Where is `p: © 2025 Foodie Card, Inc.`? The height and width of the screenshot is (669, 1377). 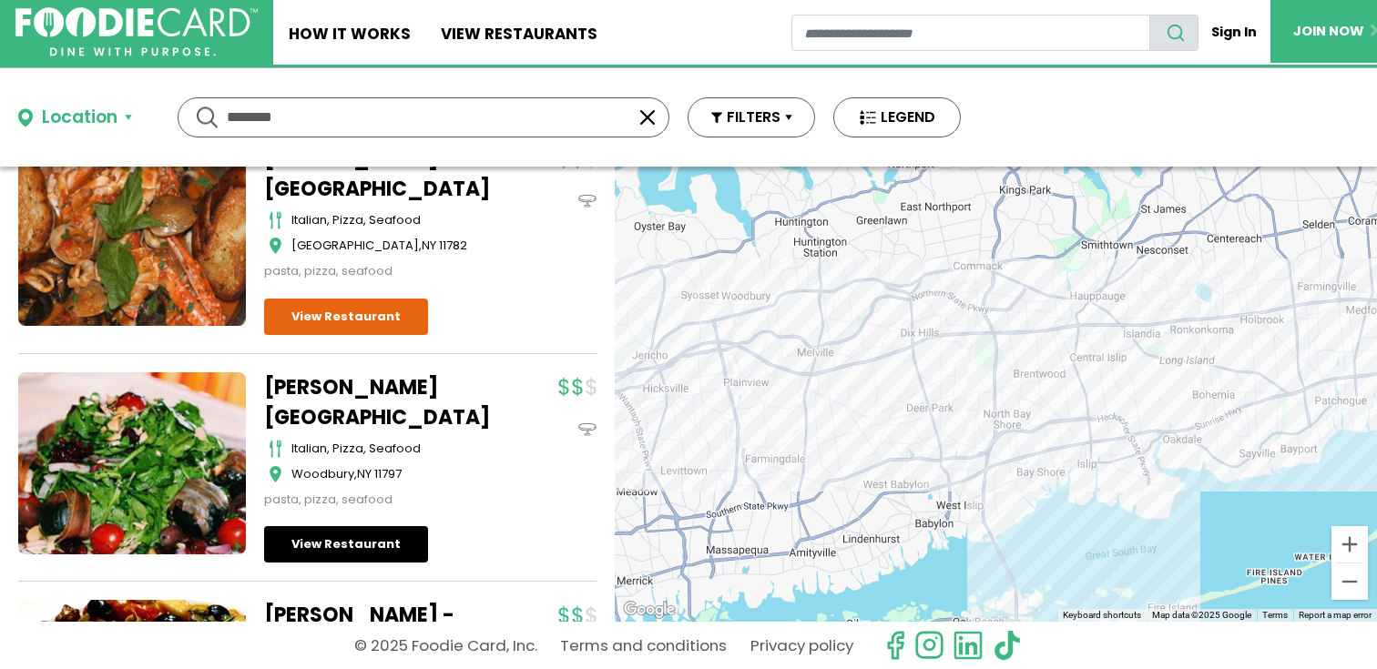
p: © 2025 Foodie Card, Inc. is located at coordinates (445, 646).